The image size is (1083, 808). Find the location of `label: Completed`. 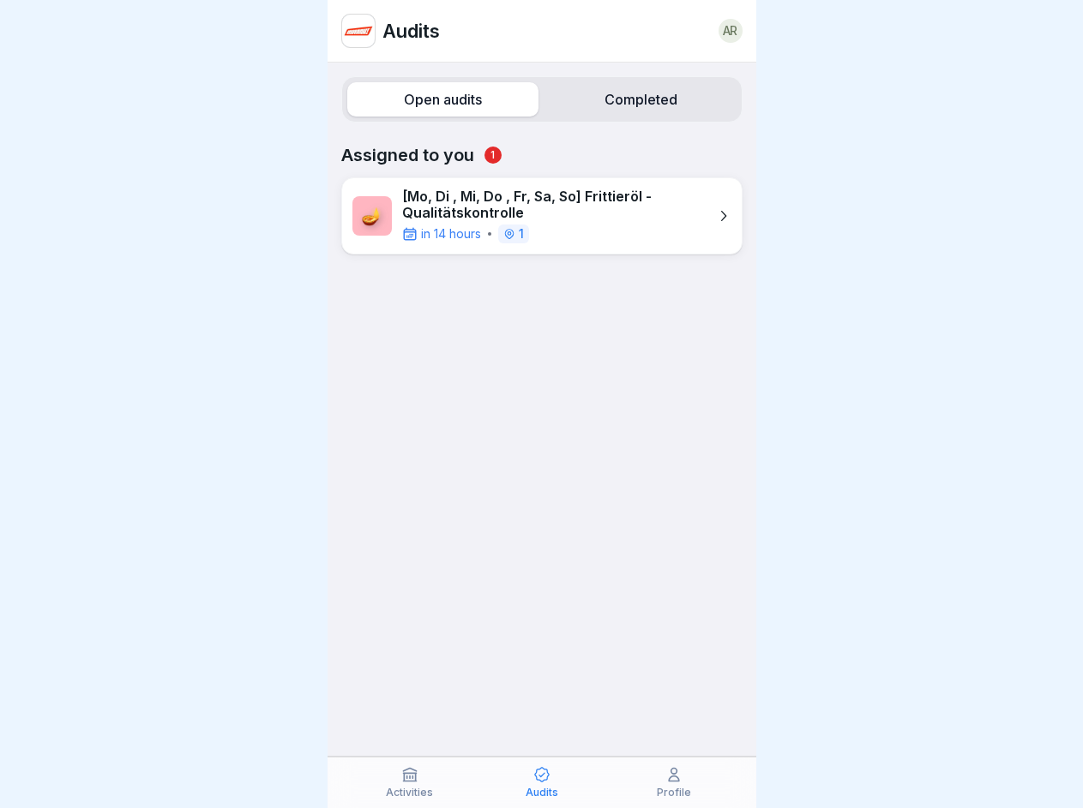

label: Completed is located at coordinates (640, 99).